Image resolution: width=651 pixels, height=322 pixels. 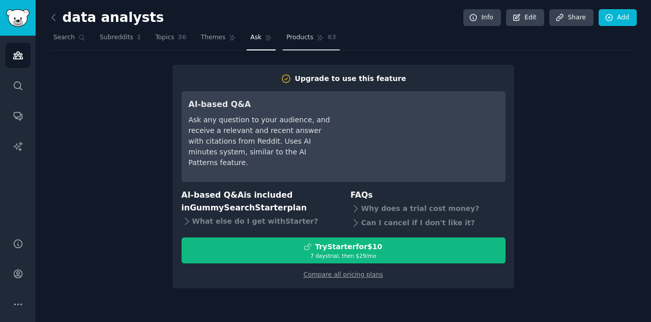 I want to click on h3: FAQs, so click(x=428, y=195).